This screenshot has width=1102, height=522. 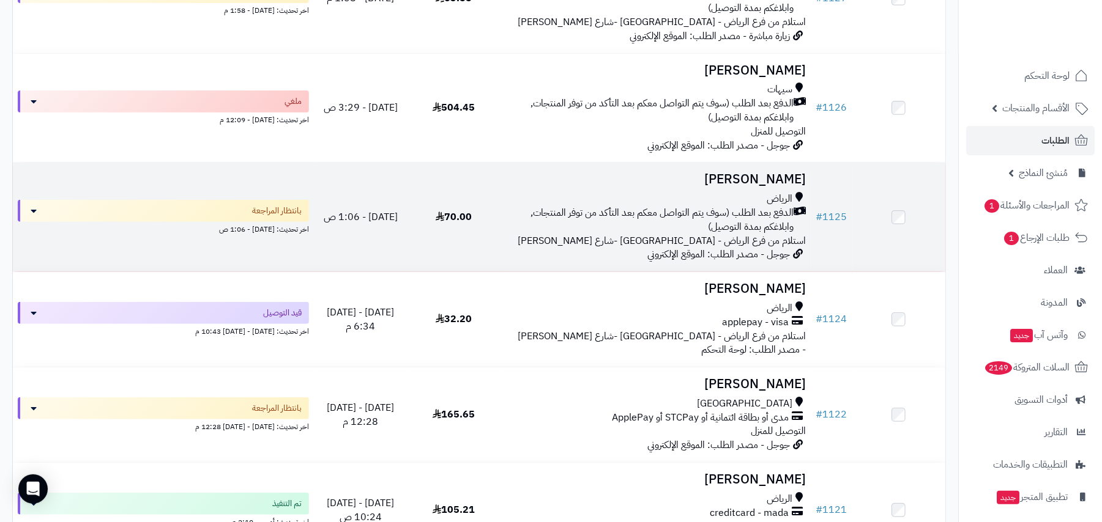 I want to click on span: 70.00, so click(x=453, y=217).